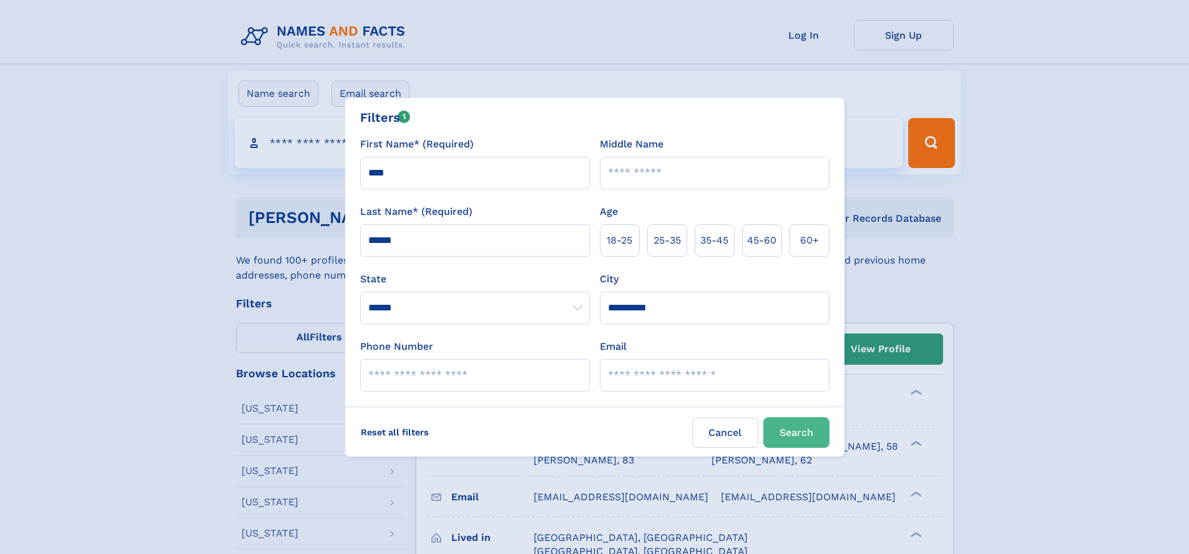  I want to click on span: 18‑25, so click(619, 240).